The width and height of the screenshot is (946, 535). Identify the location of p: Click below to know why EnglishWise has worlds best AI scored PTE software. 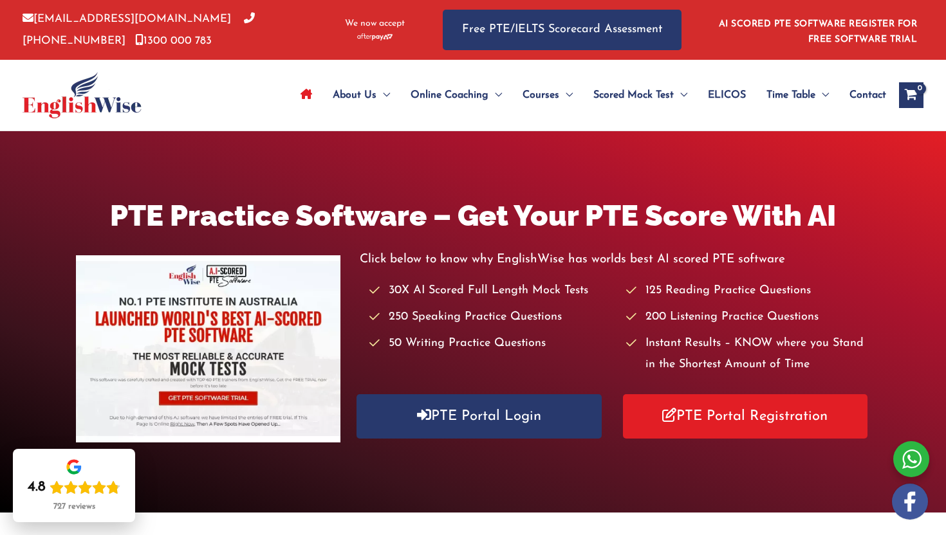
(615, 259).